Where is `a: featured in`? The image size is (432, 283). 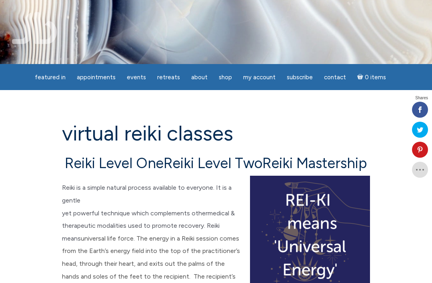 a: featured in is located at coordinates (50, 77).